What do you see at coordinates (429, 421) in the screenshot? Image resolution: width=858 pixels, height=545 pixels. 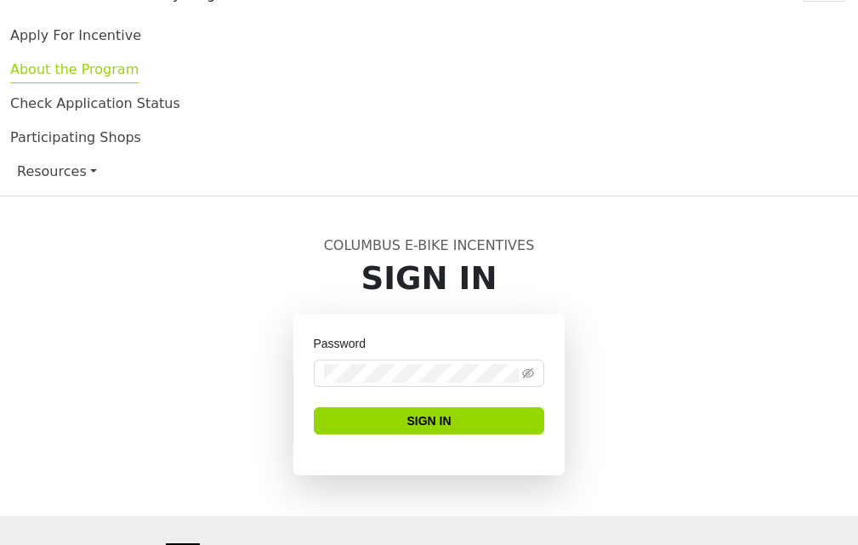 I see `span: Sign In` at bounding box center [429, 421].